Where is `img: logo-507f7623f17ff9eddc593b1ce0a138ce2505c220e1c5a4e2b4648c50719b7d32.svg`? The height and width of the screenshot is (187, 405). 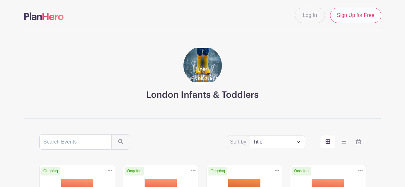 img: logo-507f7623f17ff9eddc593b1ce0a138ce2505c220e1c5a4e2b4648c50719b7d32.svg is located at coordinates (44, 16).